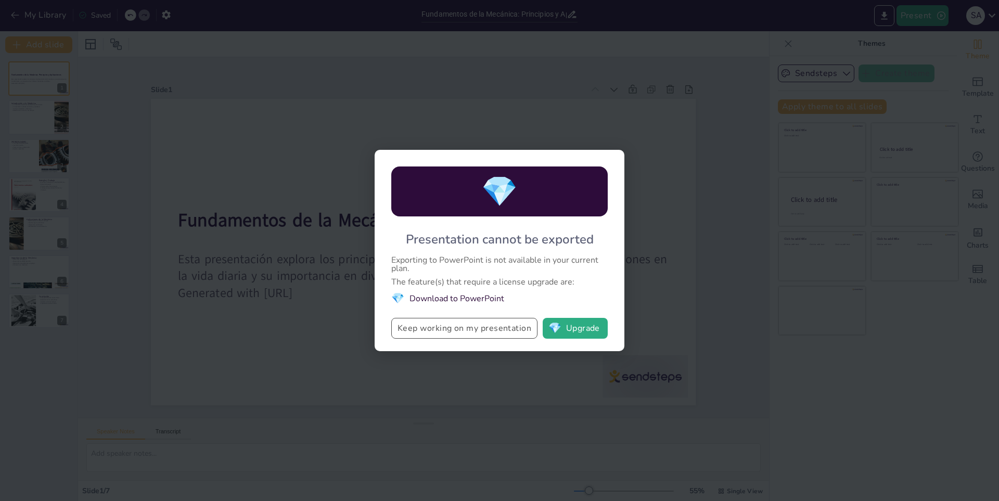 This screenshot has height=501, width=999. I want to click on button: Keep working on my presentation, so click(464, 328).